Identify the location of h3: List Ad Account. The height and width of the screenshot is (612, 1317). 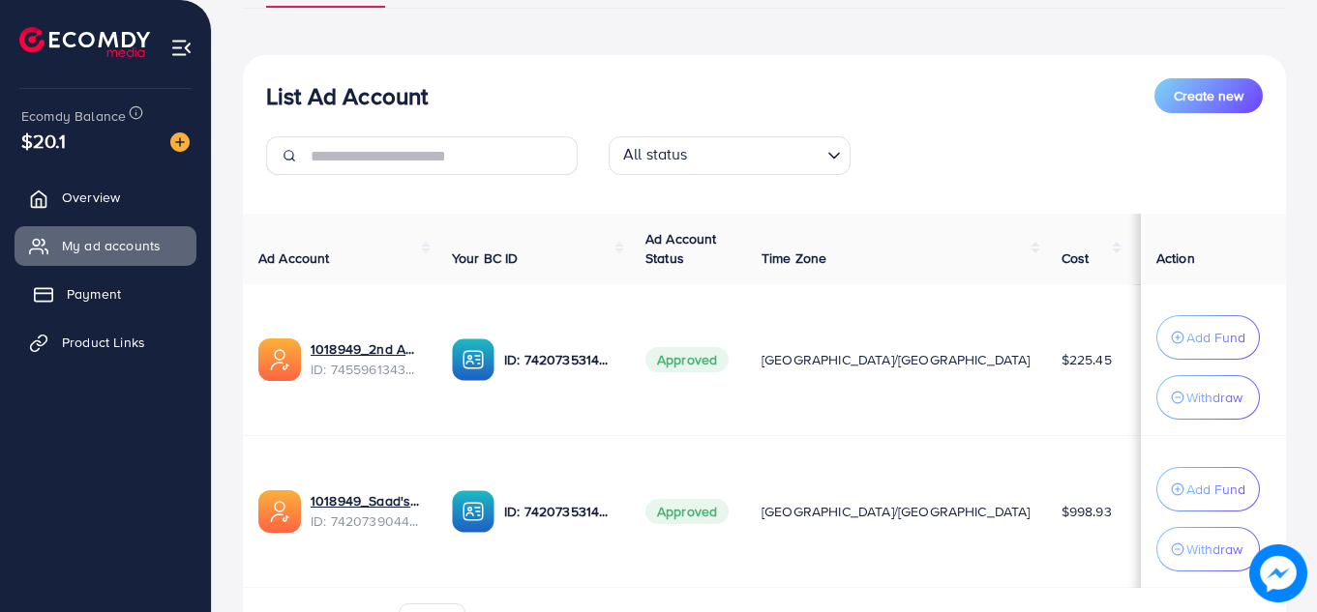
(346, 96).